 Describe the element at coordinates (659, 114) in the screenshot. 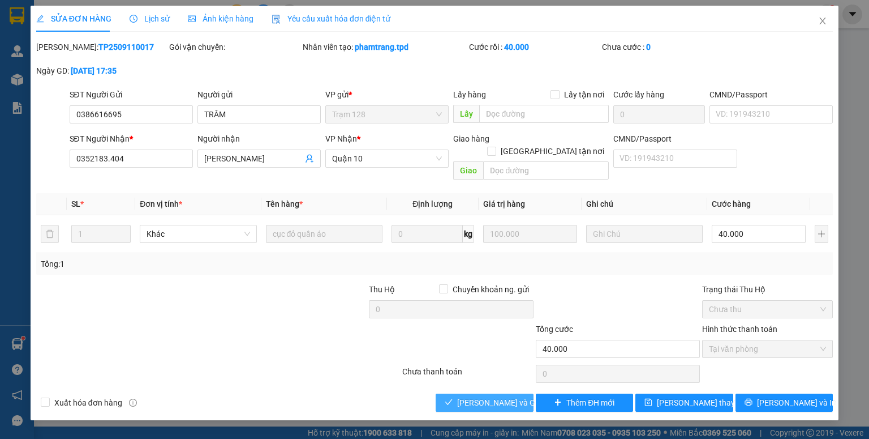

I see `input: Cước lấy hàng` at that location.